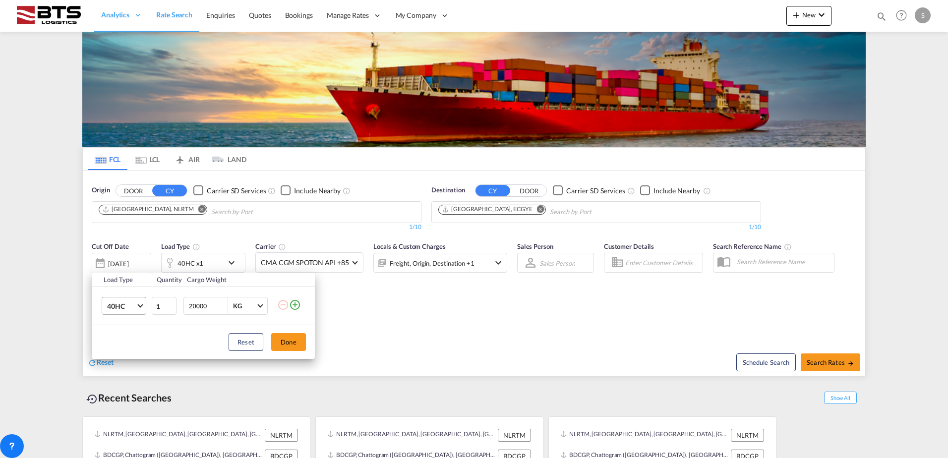 The image size is (948, 458). Describe the element at coordinates (121, 280) in the screenshot. I see `th: Load Type` at that location.